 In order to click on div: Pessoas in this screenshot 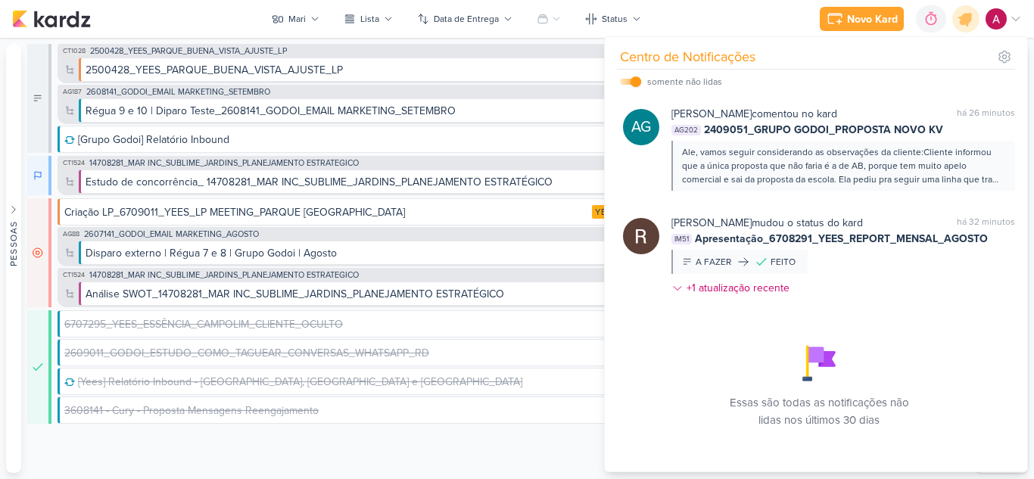, I will do `click(14, 243)`.